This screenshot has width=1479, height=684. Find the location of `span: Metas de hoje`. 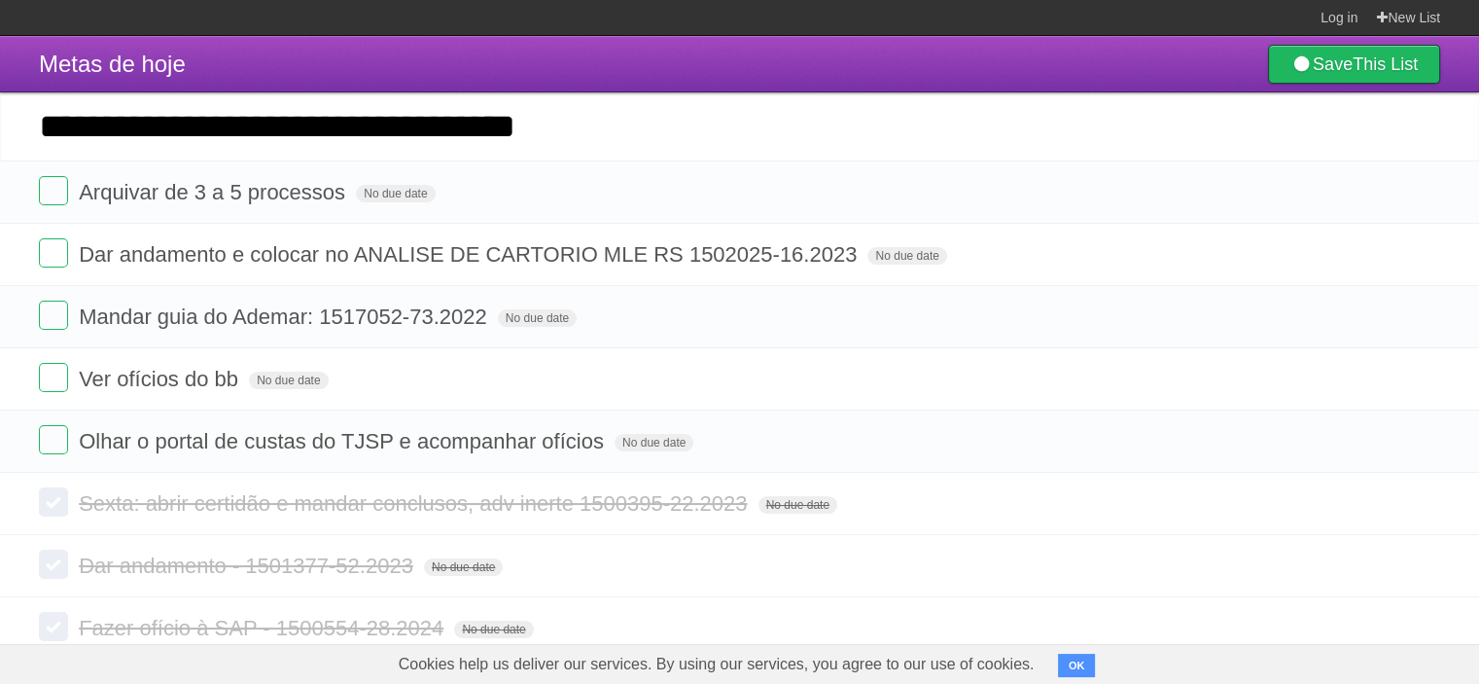

span: Metas de hoje is located at coordinates (112, 63).